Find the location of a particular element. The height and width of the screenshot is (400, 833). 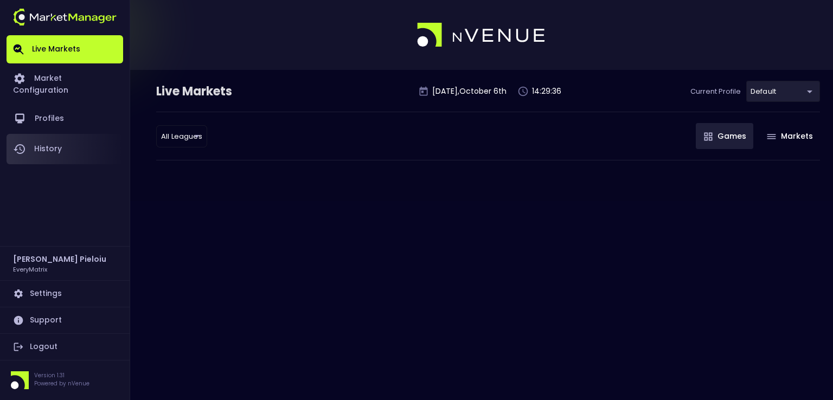

a: Settings is located at coordinates (65, 294).